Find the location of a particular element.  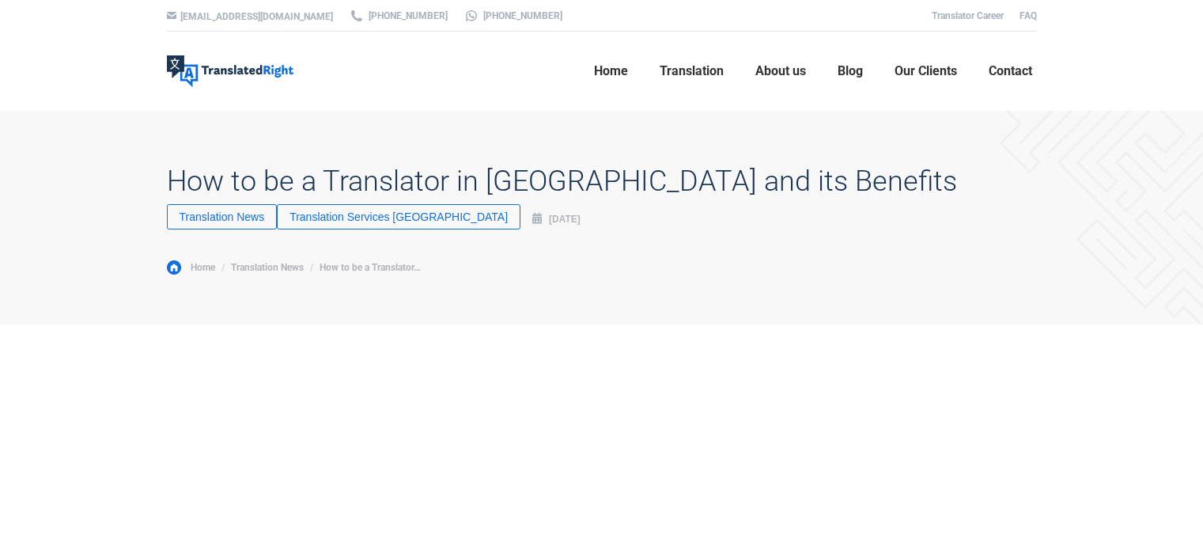

span: How to be a Translator… is located at coordinates (370, 267).